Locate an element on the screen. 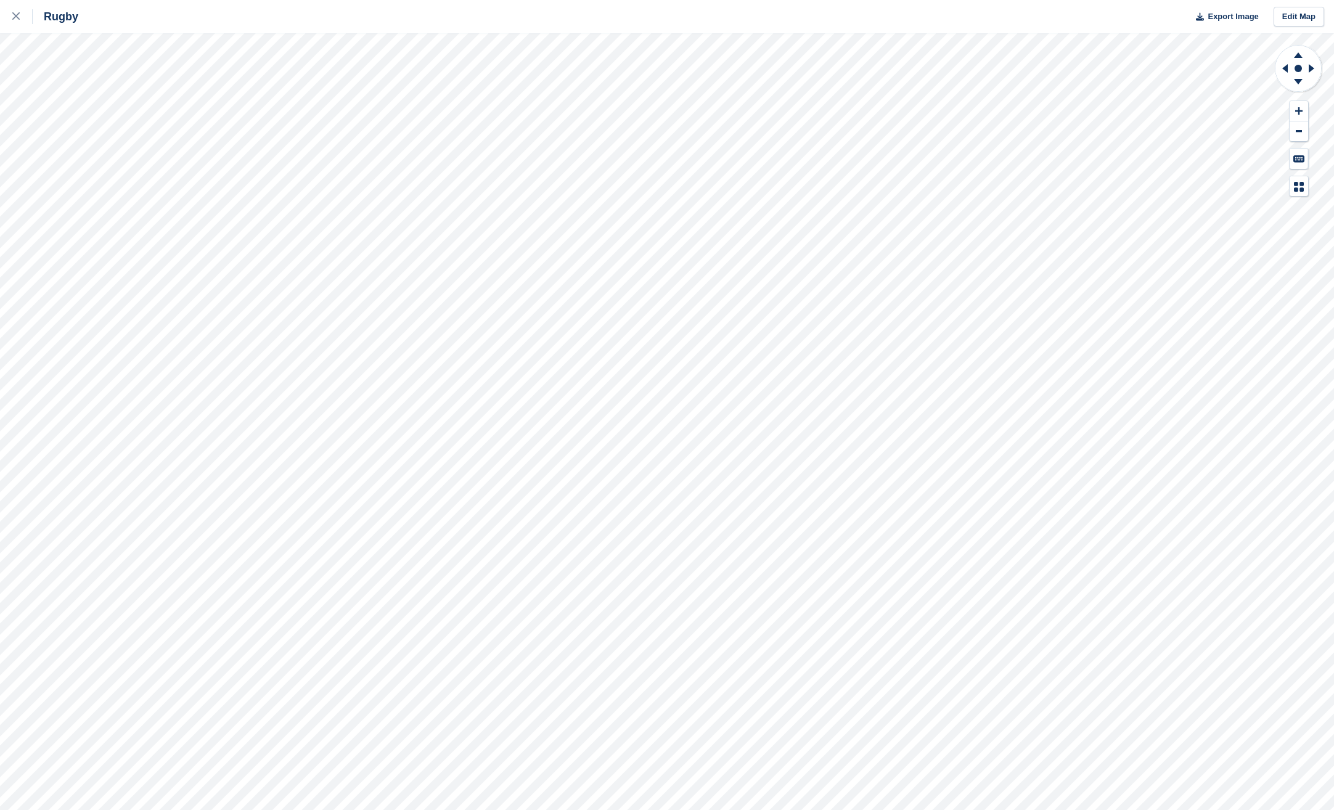 This screenshot has width=1334, height=810. div: Rugby is located at coordinates (55, 17).